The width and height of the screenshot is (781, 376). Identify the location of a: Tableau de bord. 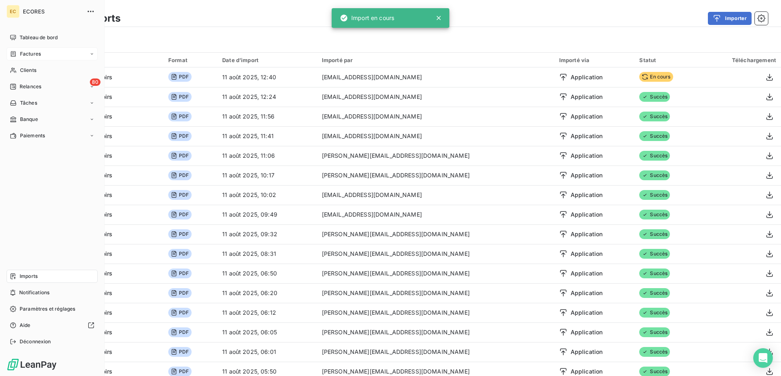
(52, 38).